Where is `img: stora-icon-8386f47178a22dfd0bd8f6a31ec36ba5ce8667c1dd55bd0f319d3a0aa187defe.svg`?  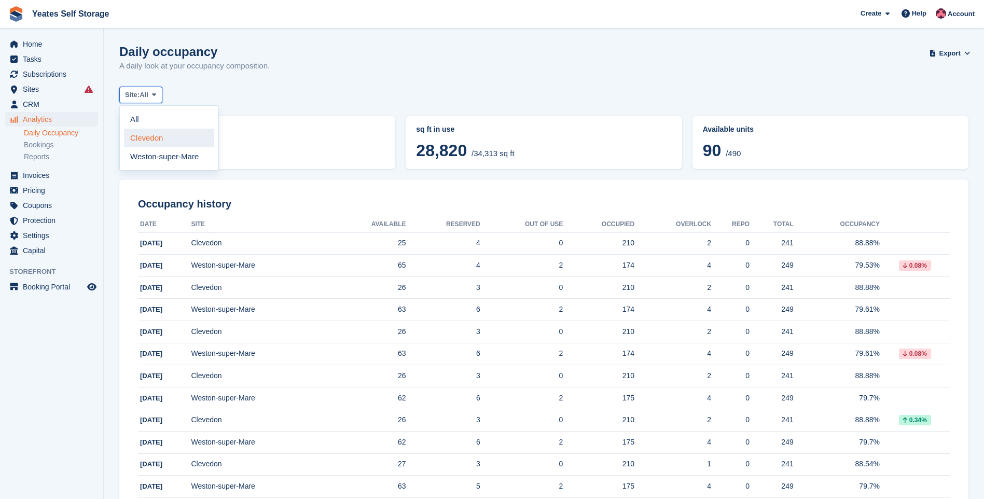
img: stora-icon-8386f47178a22dfd0bd8f6a31ec36ba5ce8667c1dd55bd0f319d3a0aa187defe.svg is located at coordinates (16, 14).